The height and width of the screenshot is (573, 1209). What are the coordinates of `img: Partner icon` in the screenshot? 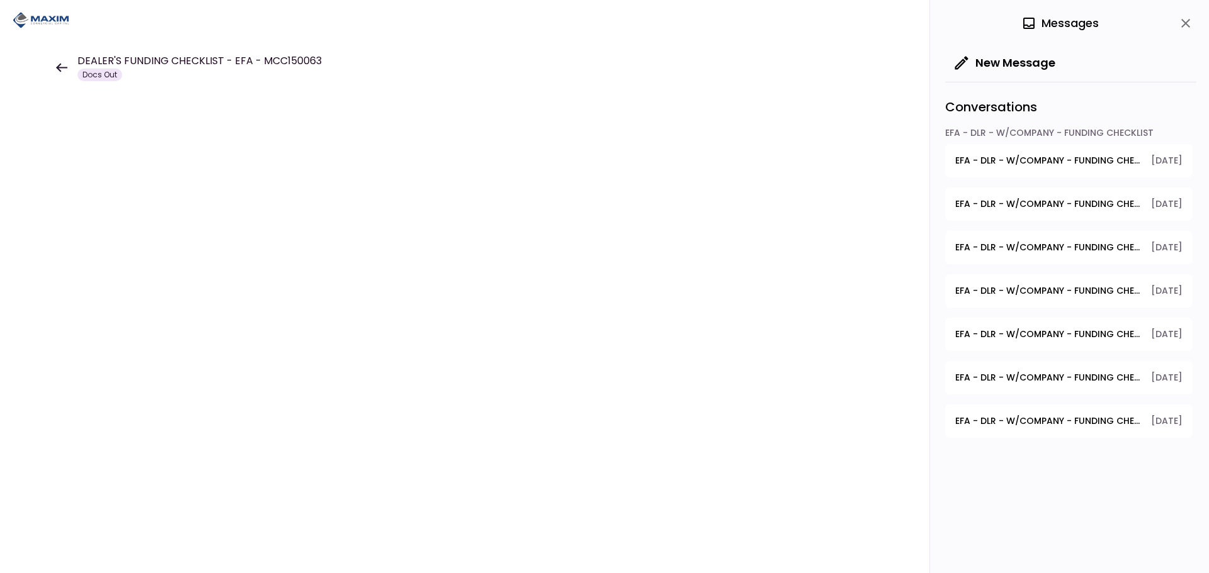 It's located at (41, 20).